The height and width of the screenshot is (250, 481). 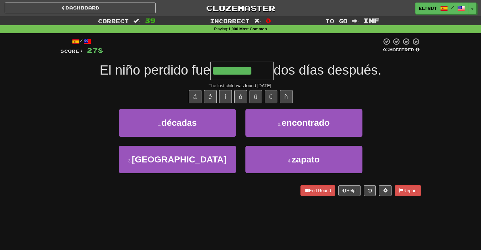 What do you see at coordinates (268, 21) in the screenshot?
I see `span: 0` at bounding box center [268, 21].